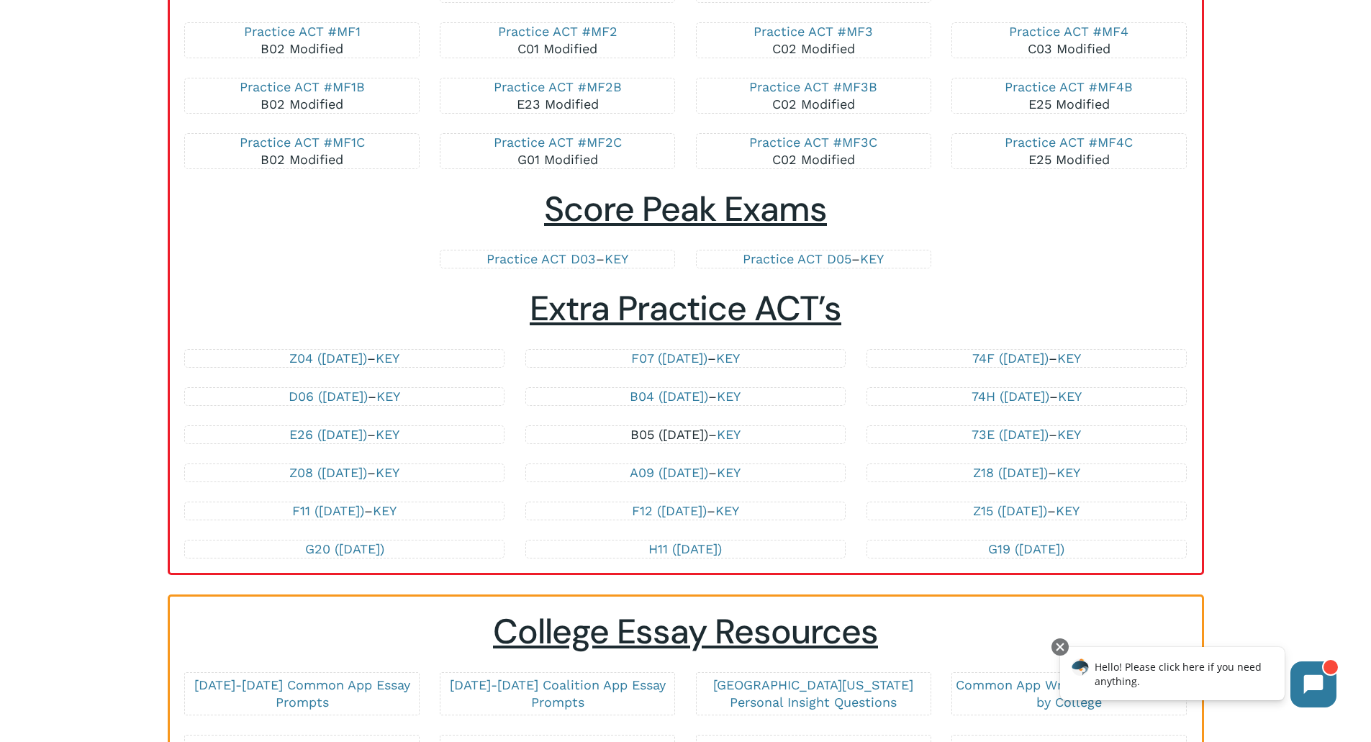 This screenshot has width=1371, height=742. What do you see at coordinates (557, 96) in the screenshot?
I see `p: E23 Modified` at bounding box center [557, 96].